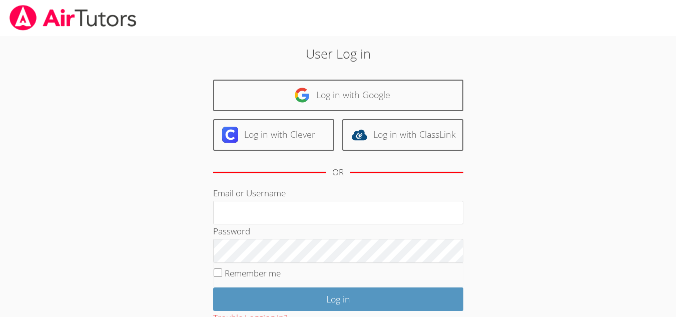 The width and height of the screenshot is (676, 317). What do you see at coordinates (73, 18) in the screenshot?
I see `img: airtutors_banner-c4298cdbf04f3fff15de1276eac7730deb9818008684d7c2e4769d2f7ddbe033.png` at bounding box center [73, 18].